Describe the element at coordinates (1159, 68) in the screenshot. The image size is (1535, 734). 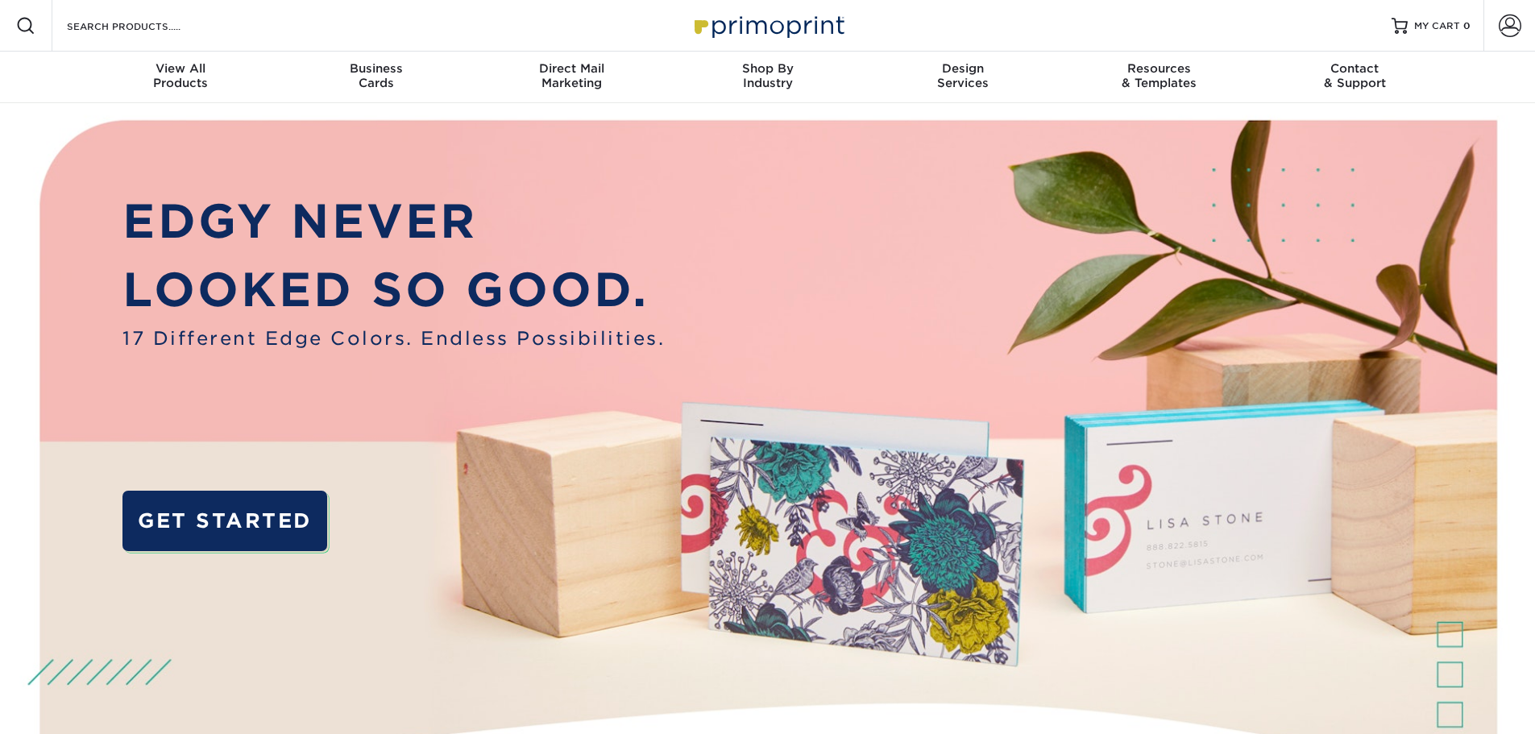
I see `span: Resources` at that location.